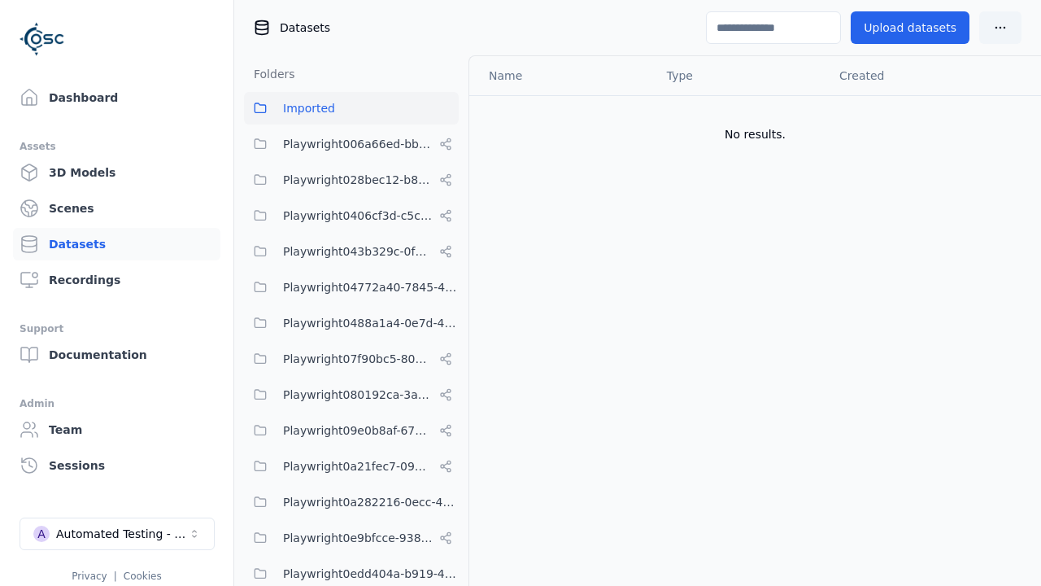 The image size is (1041, 586). I want to click on h3: Folders, so click(269, 74).